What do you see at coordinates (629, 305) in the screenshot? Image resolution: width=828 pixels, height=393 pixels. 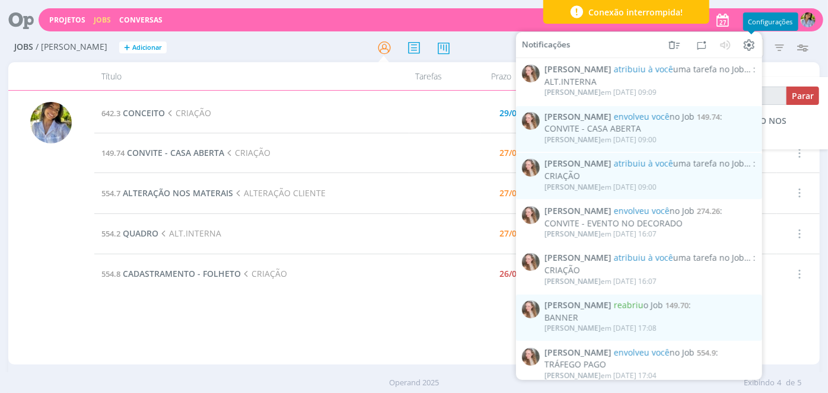 I see `span: reabriu` at bounding box center [629, 305].